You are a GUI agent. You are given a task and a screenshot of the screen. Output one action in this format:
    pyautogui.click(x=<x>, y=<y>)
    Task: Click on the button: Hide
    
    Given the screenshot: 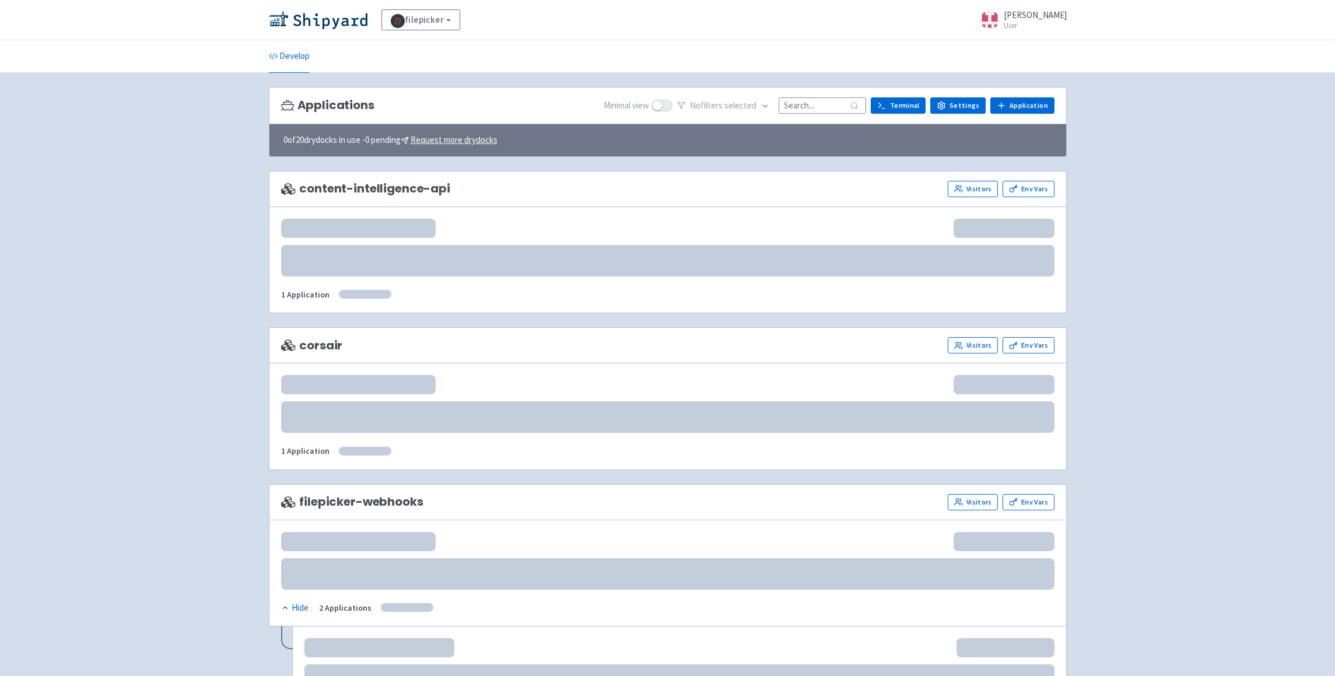 What is the action you would take?
    pyautogui.click(x=295, y=608)
    